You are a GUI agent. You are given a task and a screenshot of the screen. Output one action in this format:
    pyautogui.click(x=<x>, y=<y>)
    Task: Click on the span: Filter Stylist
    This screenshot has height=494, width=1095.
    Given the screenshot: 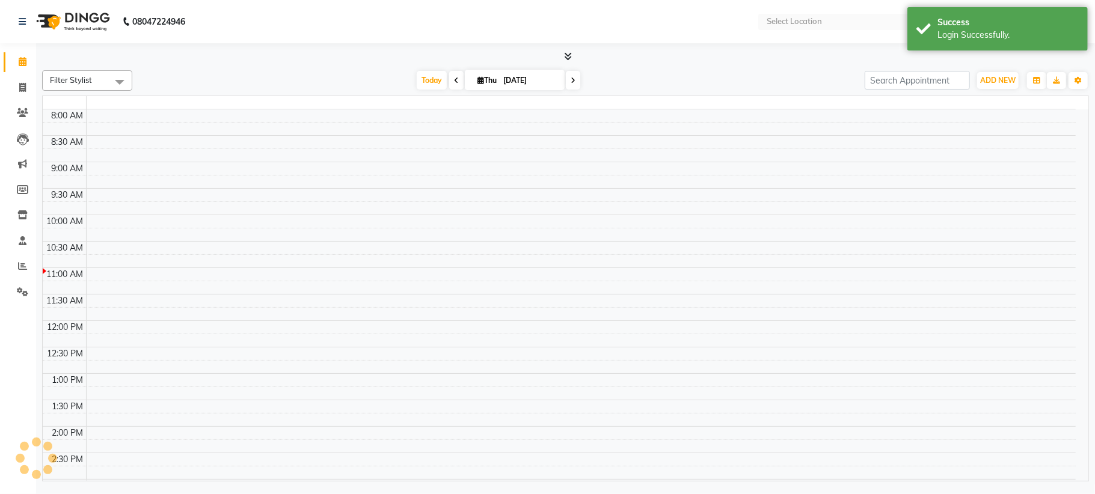 What is the action you would take?
    pyautogui.click(x=71, y=80)
    